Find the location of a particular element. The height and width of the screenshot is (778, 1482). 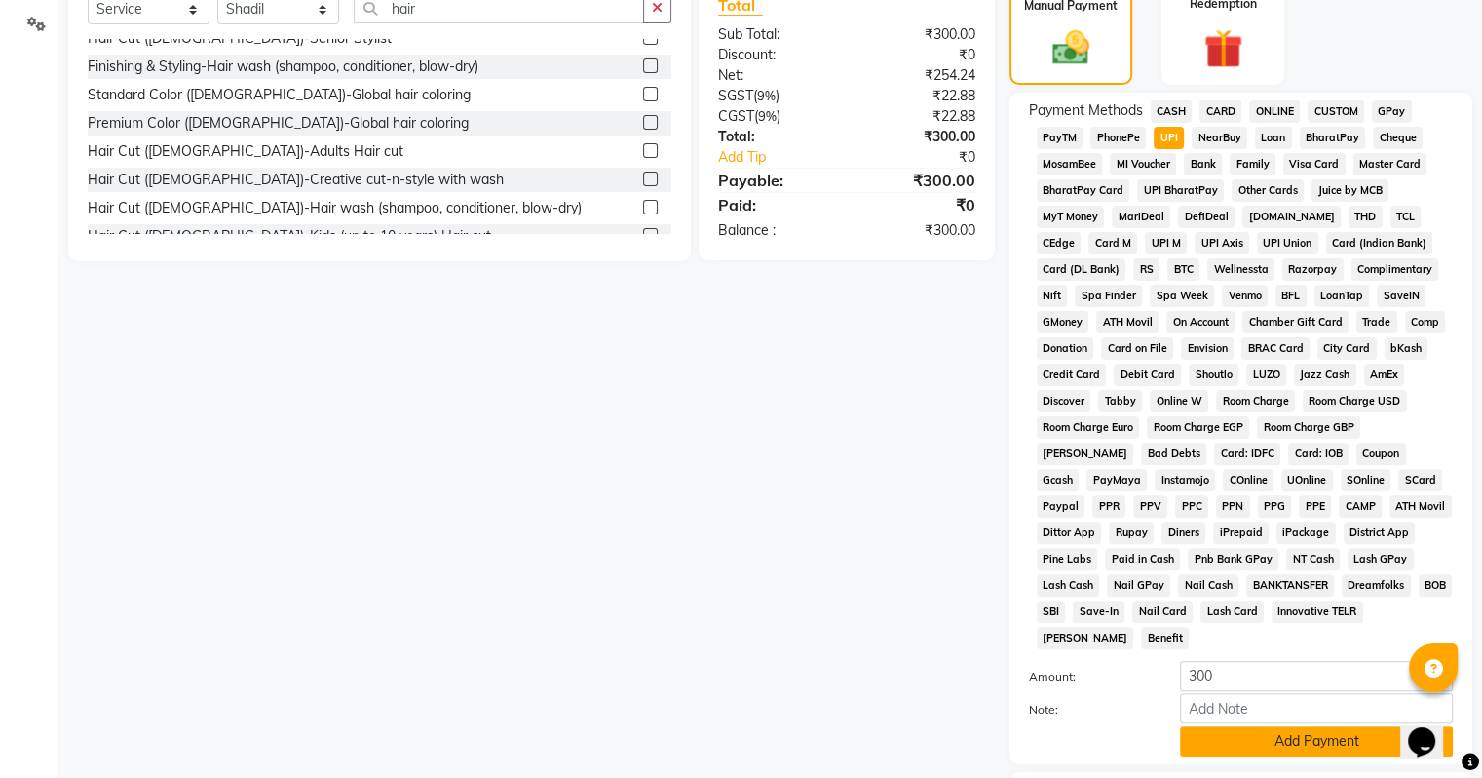

span: MosamBee is located at coordinates (1070, 164).